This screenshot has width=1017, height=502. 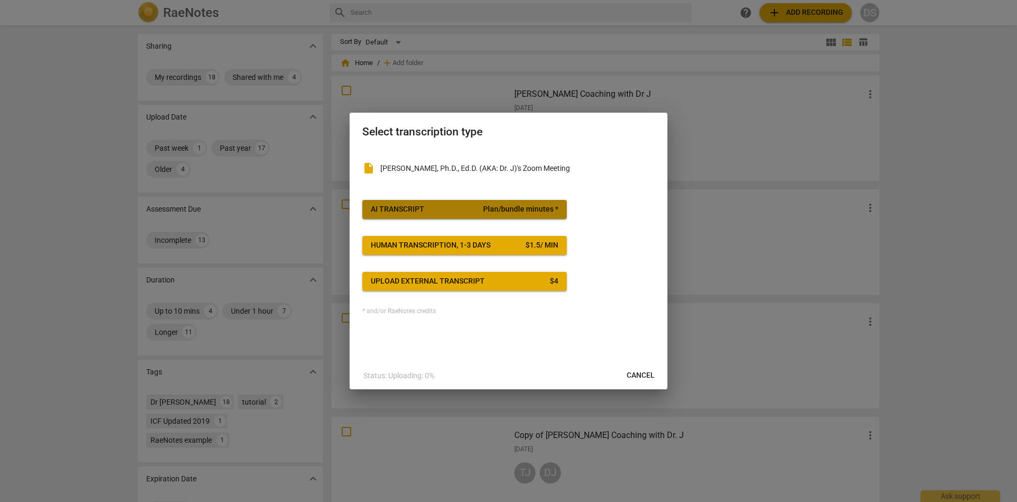 I want to click on span: Plan/bundle minutes *, so click(x=520, y=210).